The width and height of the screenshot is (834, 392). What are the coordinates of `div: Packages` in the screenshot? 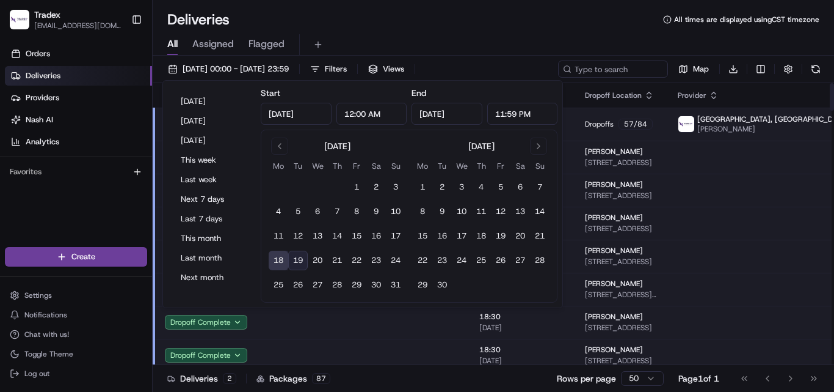 It's located at (293, 378).